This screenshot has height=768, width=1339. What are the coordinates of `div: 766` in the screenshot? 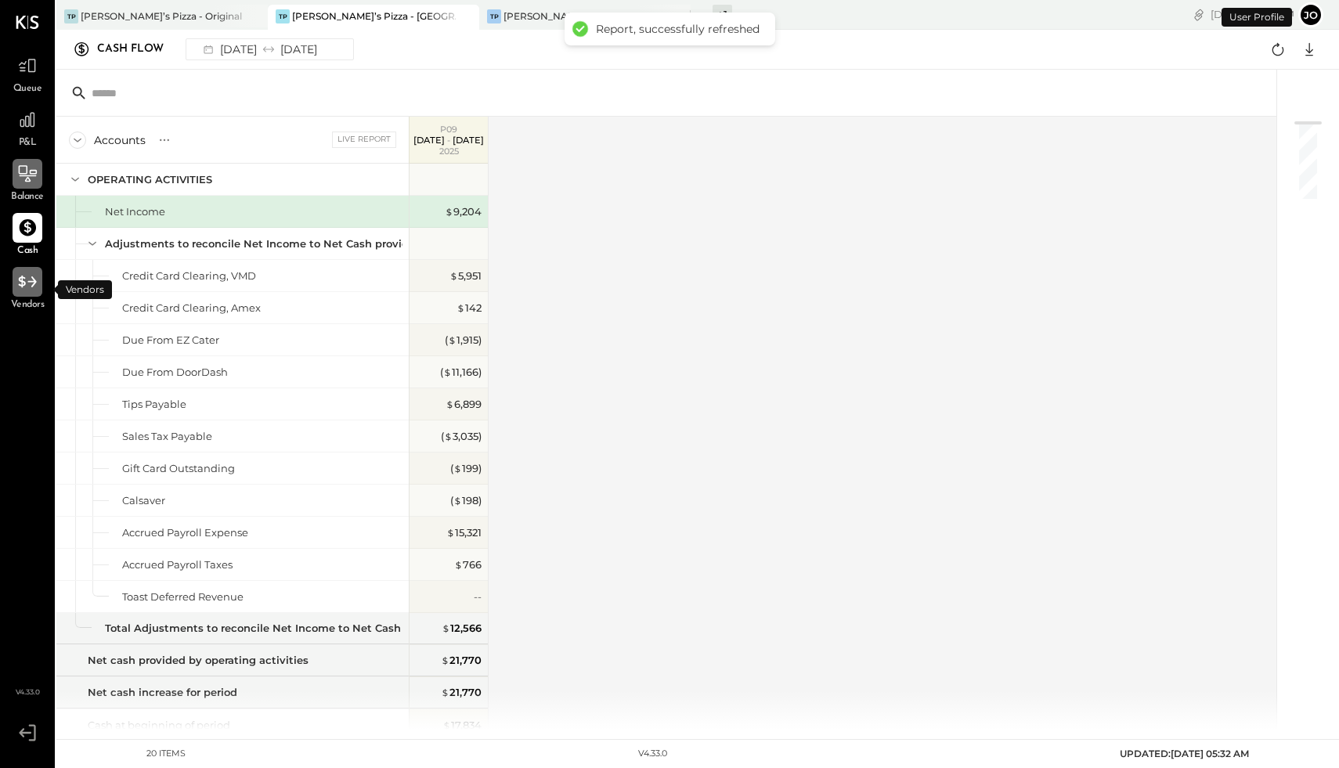 It's located at (468, 565).